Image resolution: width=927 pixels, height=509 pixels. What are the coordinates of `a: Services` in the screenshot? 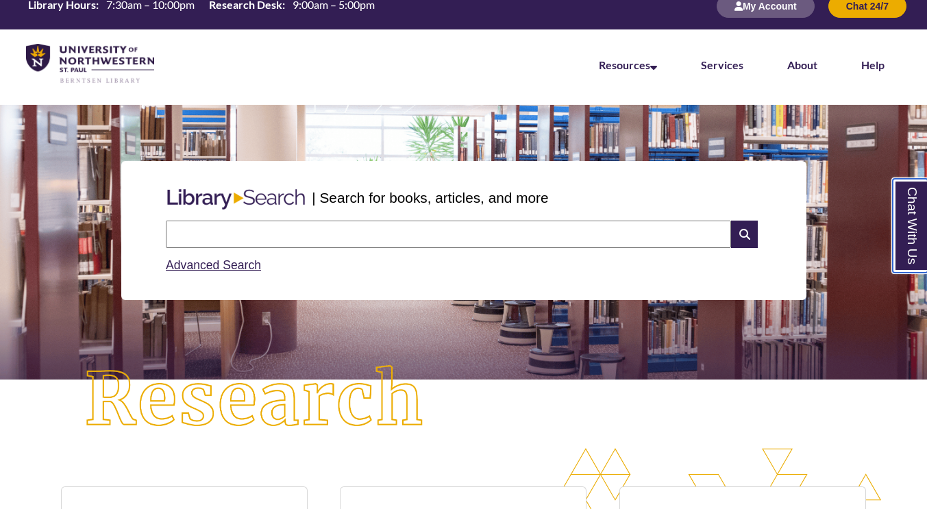 It's located at (722, 64).